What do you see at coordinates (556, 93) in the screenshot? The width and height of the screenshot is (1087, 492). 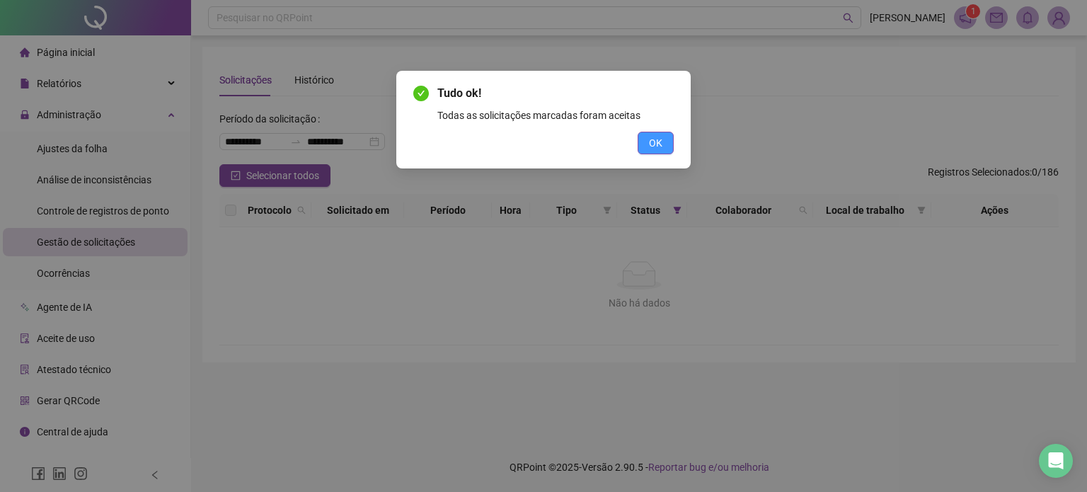 I see `span: Tudo ok!` at bounding box center [556, 93].